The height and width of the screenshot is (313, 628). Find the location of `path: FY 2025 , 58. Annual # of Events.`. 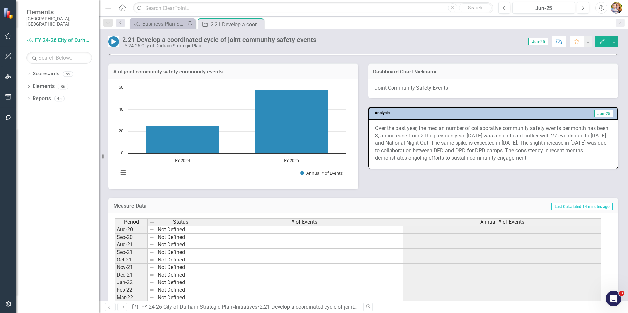

path: FY 2025 , 58. Annual # of Events. is located at coordinates (292, 122).